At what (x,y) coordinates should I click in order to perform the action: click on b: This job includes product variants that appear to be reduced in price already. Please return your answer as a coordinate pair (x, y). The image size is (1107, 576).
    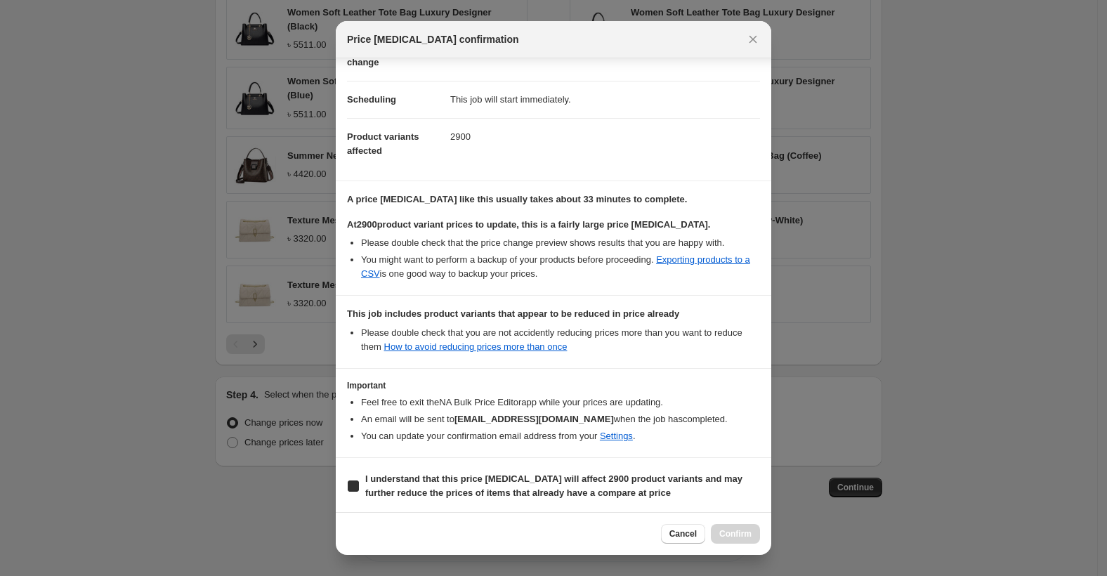
    Looking at the image, I should click on (513, 313).